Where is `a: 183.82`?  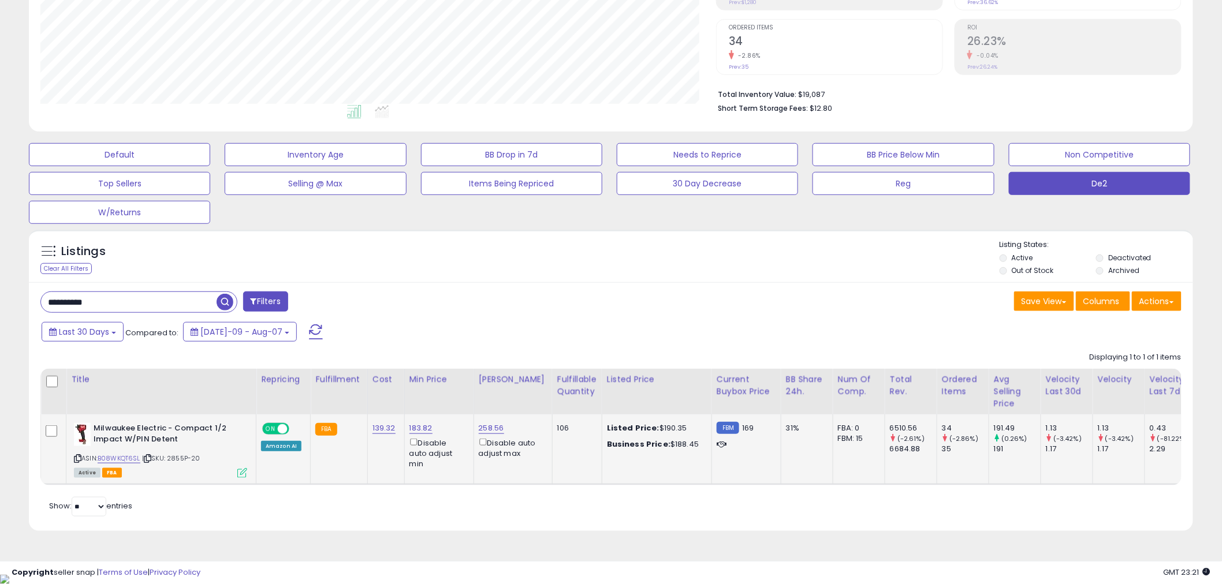 a: 183.82 is located at coordinates (421, 428).